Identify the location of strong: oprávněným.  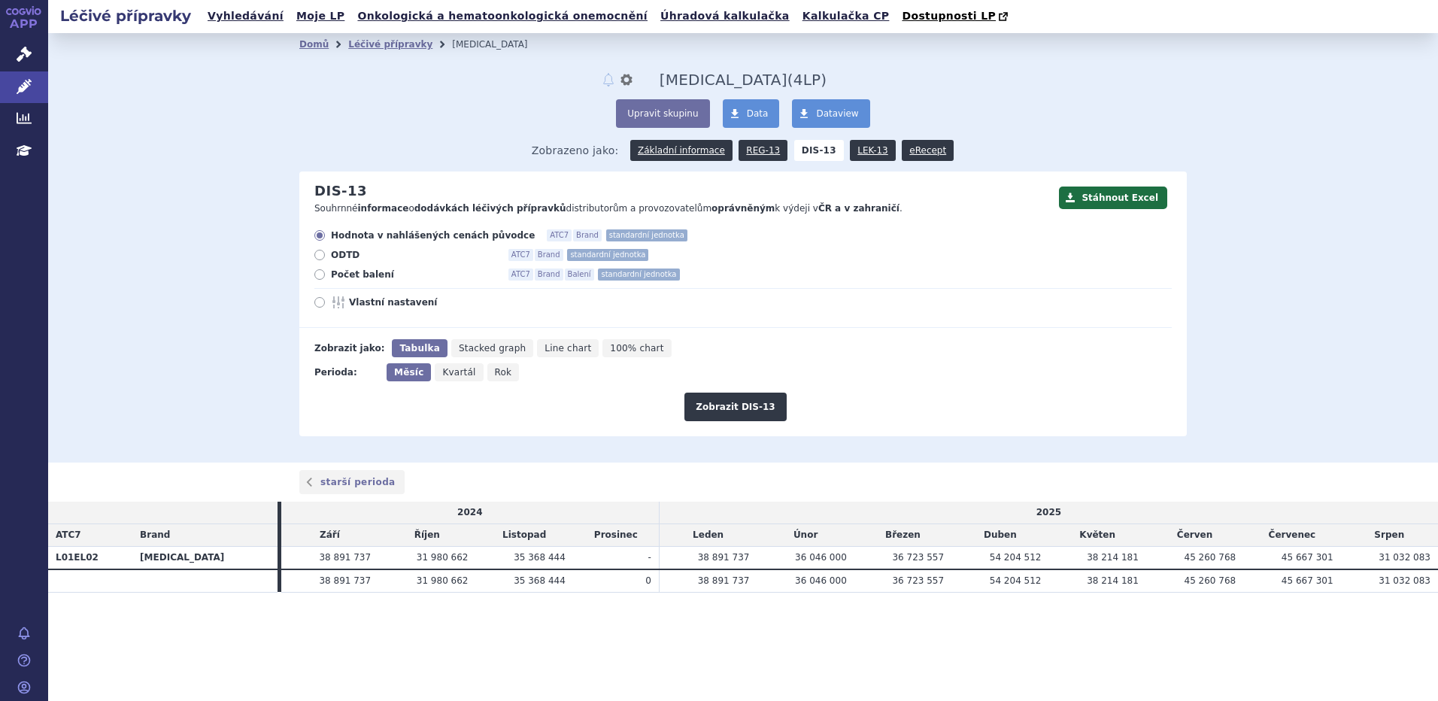
(743, 208).